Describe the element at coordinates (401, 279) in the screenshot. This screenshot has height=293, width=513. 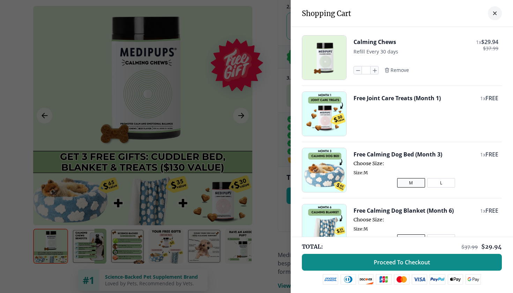
I see `img: mastercard` at that location.